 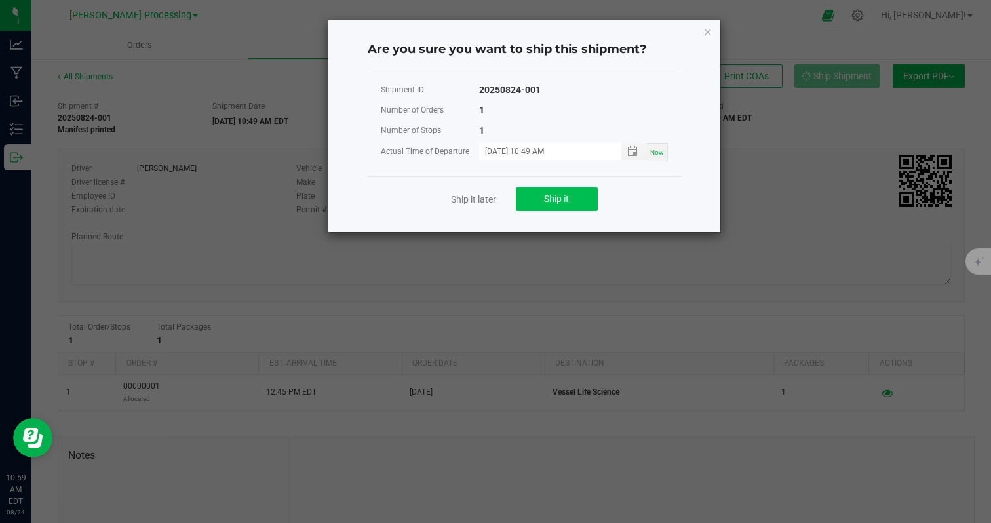 What do you see at coordinates (557, 199) in the screenshot?
I see `span: Ship it` at bounding box center [557, 199].